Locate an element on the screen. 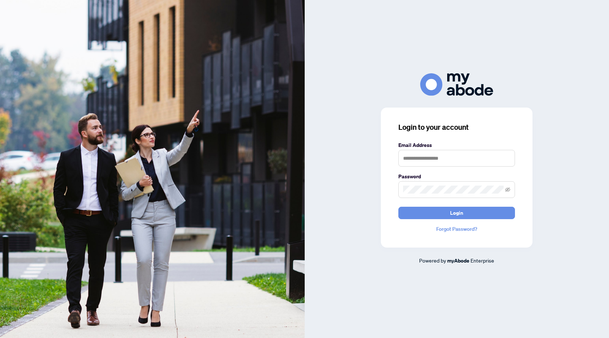 The width and height of the screenshot is (609, 338). label: Password is located at coordinates (456, 176).